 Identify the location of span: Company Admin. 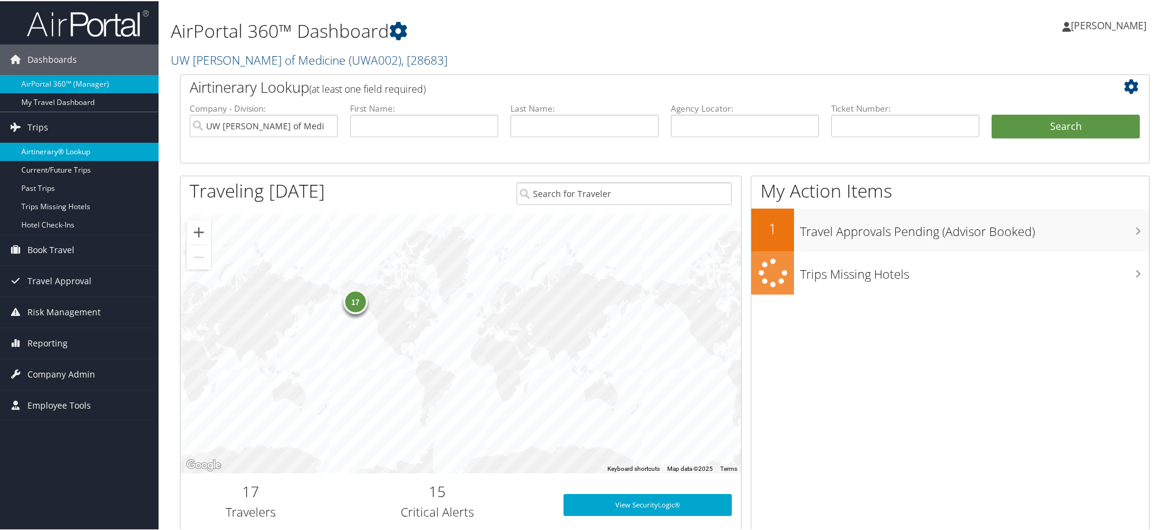
(61, 373).